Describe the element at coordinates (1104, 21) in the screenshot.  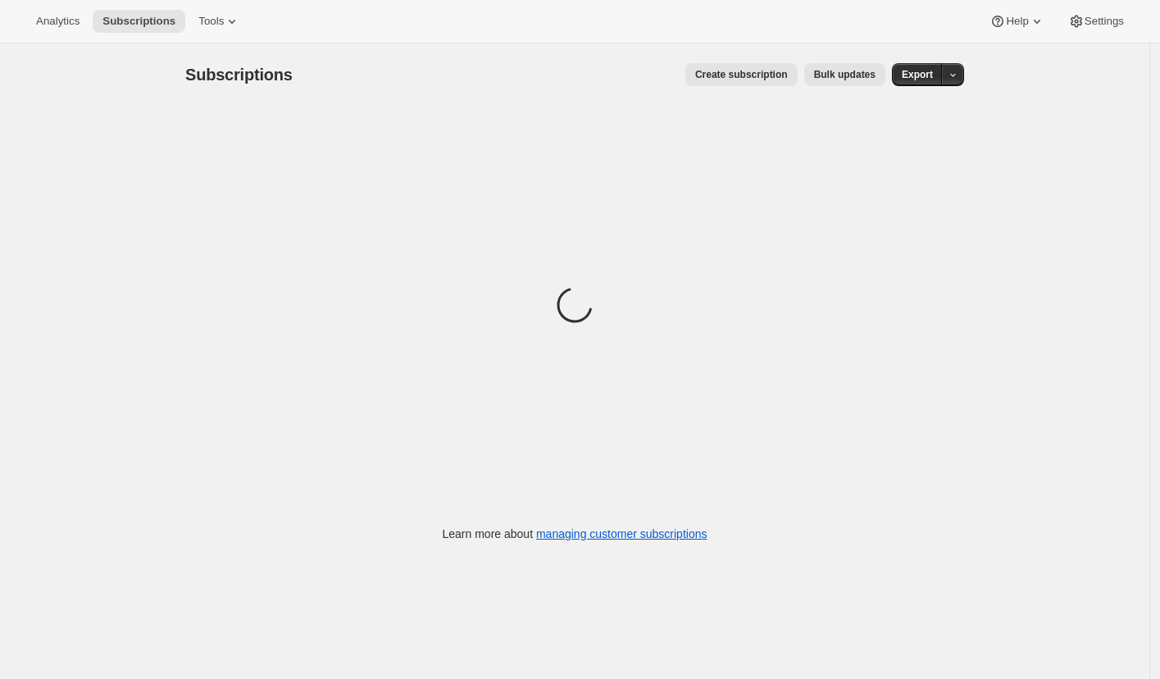
I see `span: Settings` at that location.